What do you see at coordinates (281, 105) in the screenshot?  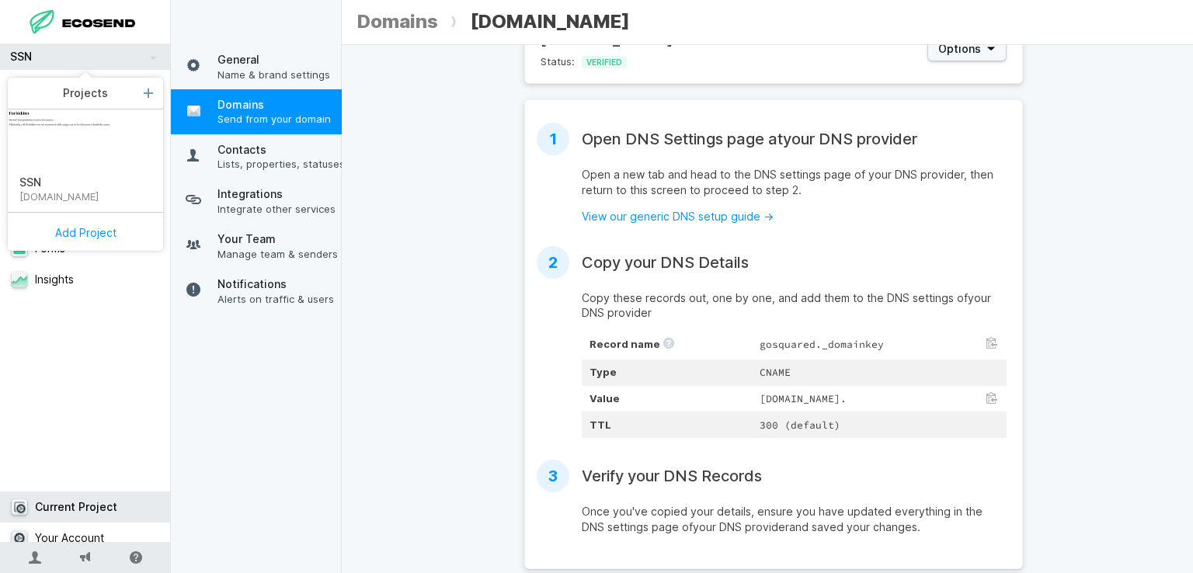 I see `span: Domains` at bounding box center [281, 105].